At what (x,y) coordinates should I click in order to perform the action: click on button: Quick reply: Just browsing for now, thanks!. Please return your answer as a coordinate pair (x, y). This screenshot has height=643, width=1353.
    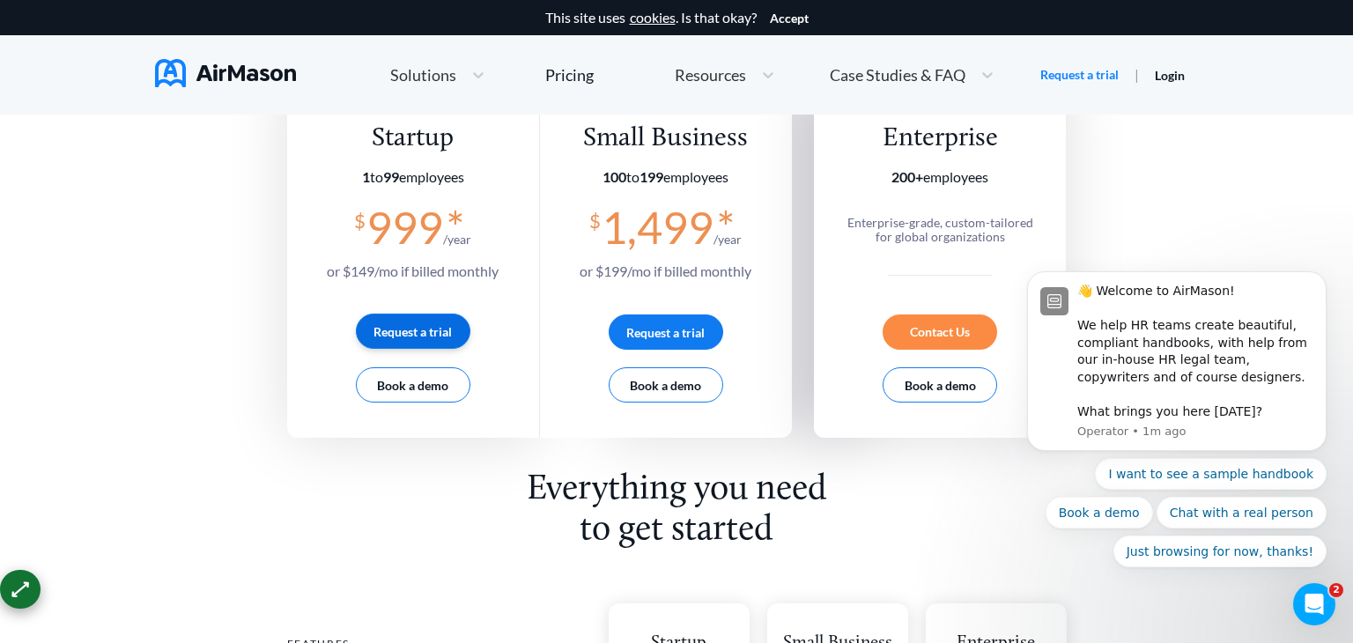
    Looking at the image, I should click on (219, 300).